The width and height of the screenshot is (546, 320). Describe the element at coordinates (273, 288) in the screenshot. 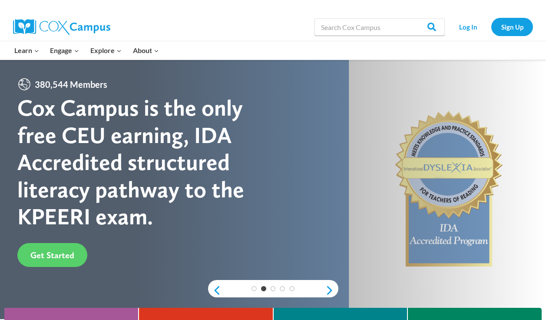

I see `a: 3` at that location.